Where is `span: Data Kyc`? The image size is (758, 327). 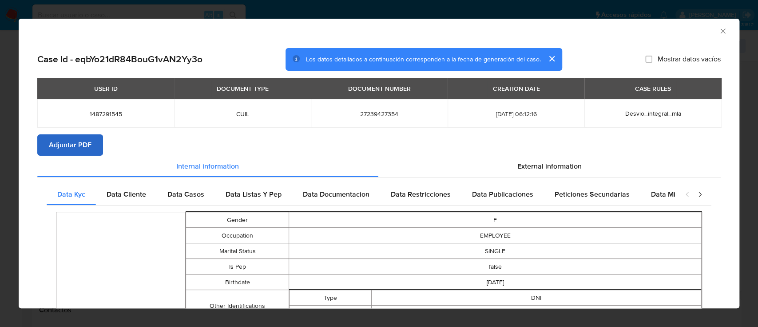 span: Data Kyc is located at coordinates (71, 194).